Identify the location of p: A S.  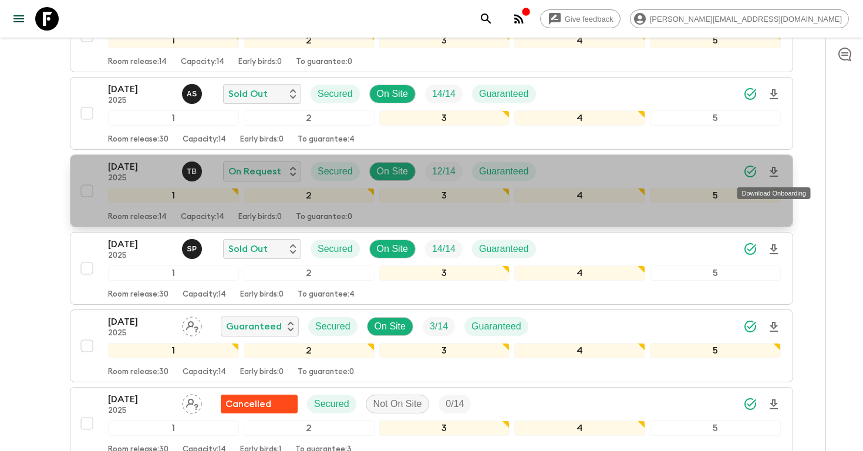
(192, 94).